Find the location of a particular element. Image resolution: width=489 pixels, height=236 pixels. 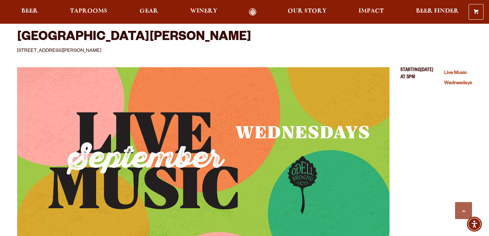

span: Beer Finder is located at coordinates (437, 11).